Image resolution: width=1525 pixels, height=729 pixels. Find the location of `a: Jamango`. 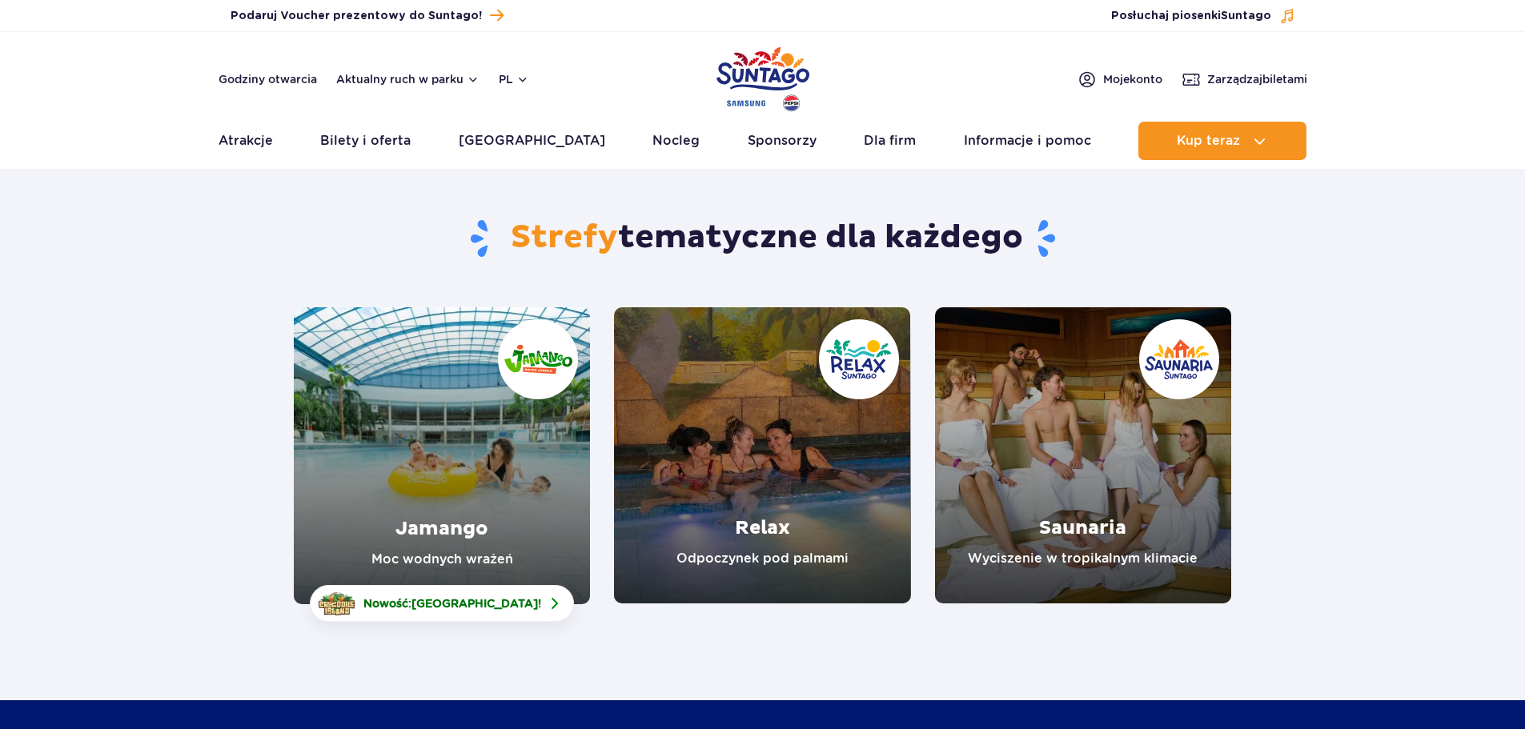

a: Jamango is located at coordinates (442, 455).